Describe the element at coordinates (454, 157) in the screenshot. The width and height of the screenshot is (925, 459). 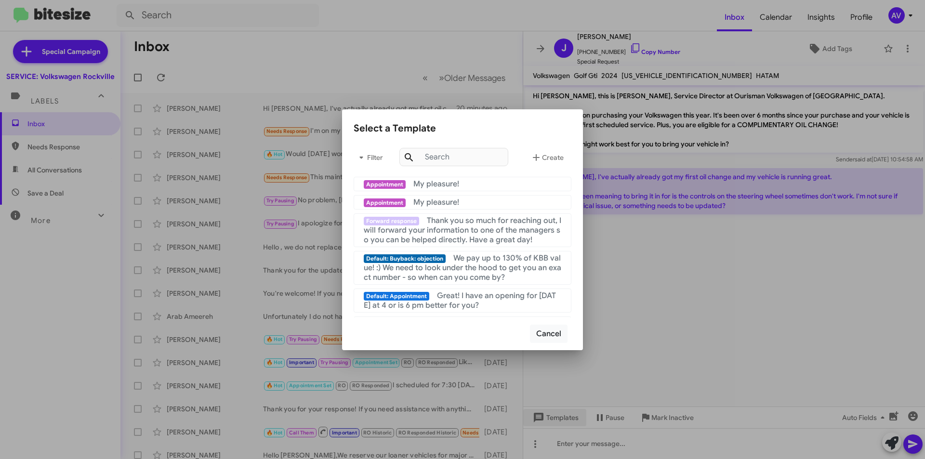
I see `input: Search` at that location.